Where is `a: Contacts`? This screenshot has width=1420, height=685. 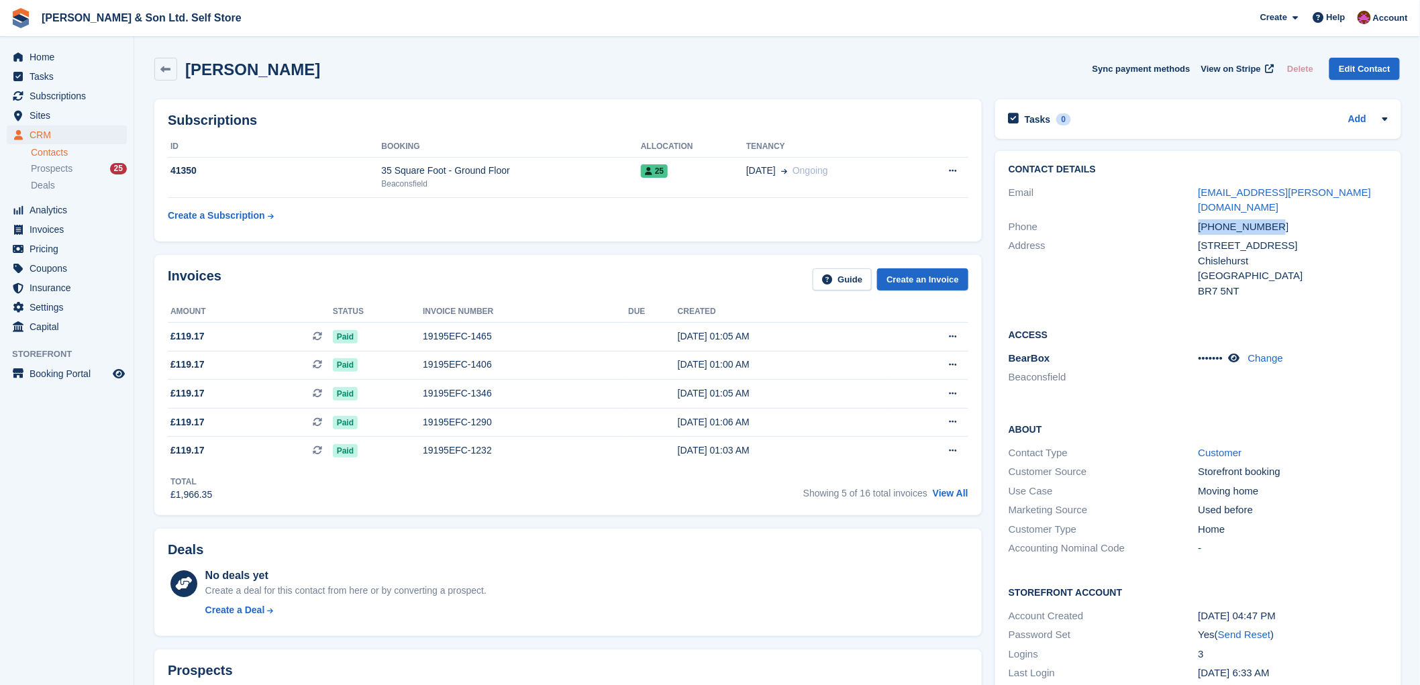 a: Contacts is located at coordinates (79, 152).